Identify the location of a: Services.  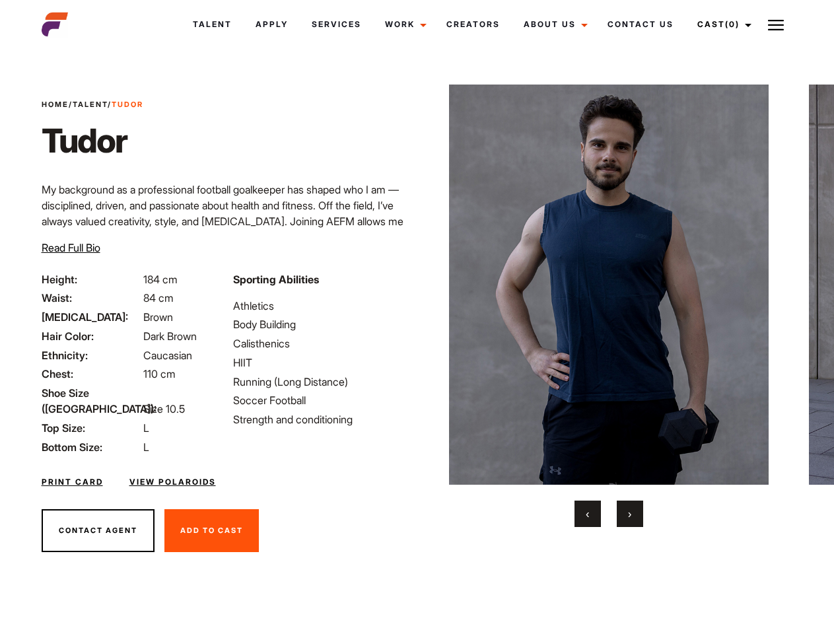
(336, 24).